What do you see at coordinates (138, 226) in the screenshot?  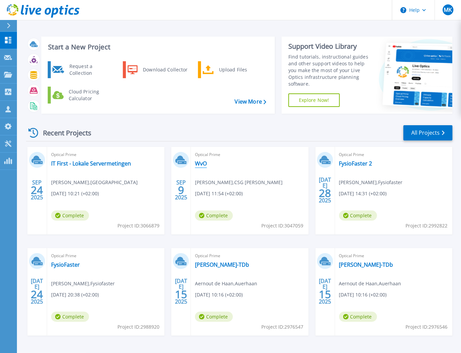 I see `span: Project ID: 3066879` at bounding box center [138, 226].